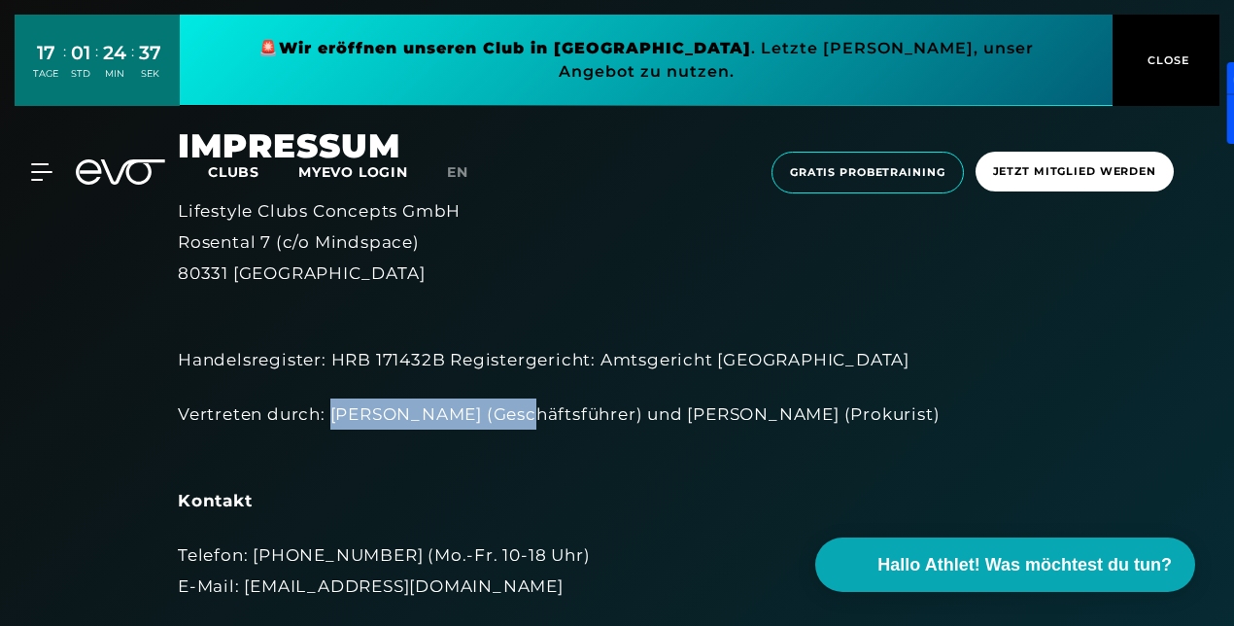 The width and height of the screenshot is (1234, 626). What do you see at coordinates (46, 52) in the screenshot?
I see `div: 17` at bounding box center [46, 52].